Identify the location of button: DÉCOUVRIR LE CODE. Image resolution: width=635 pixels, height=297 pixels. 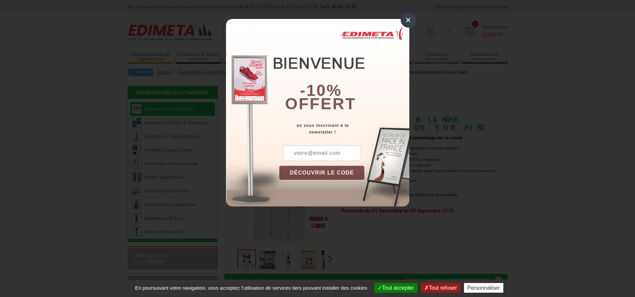
(322, 173).